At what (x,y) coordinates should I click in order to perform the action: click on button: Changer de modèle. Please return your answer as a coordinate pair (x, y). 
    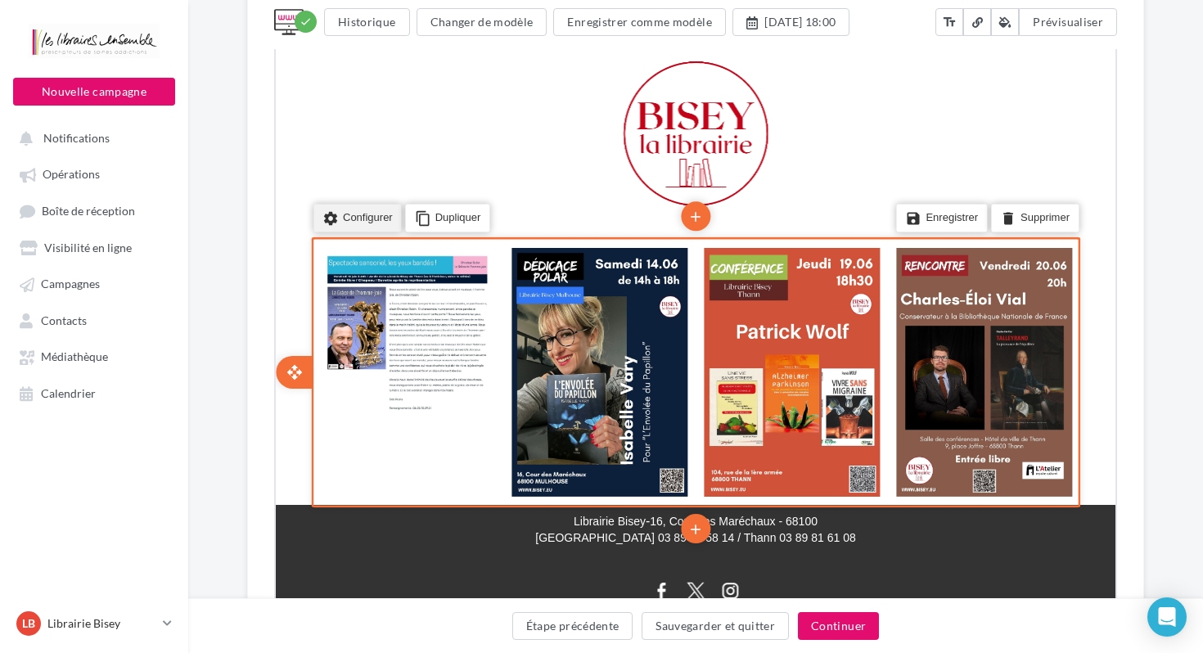
    Looking at the image, I should click on (482, 22).